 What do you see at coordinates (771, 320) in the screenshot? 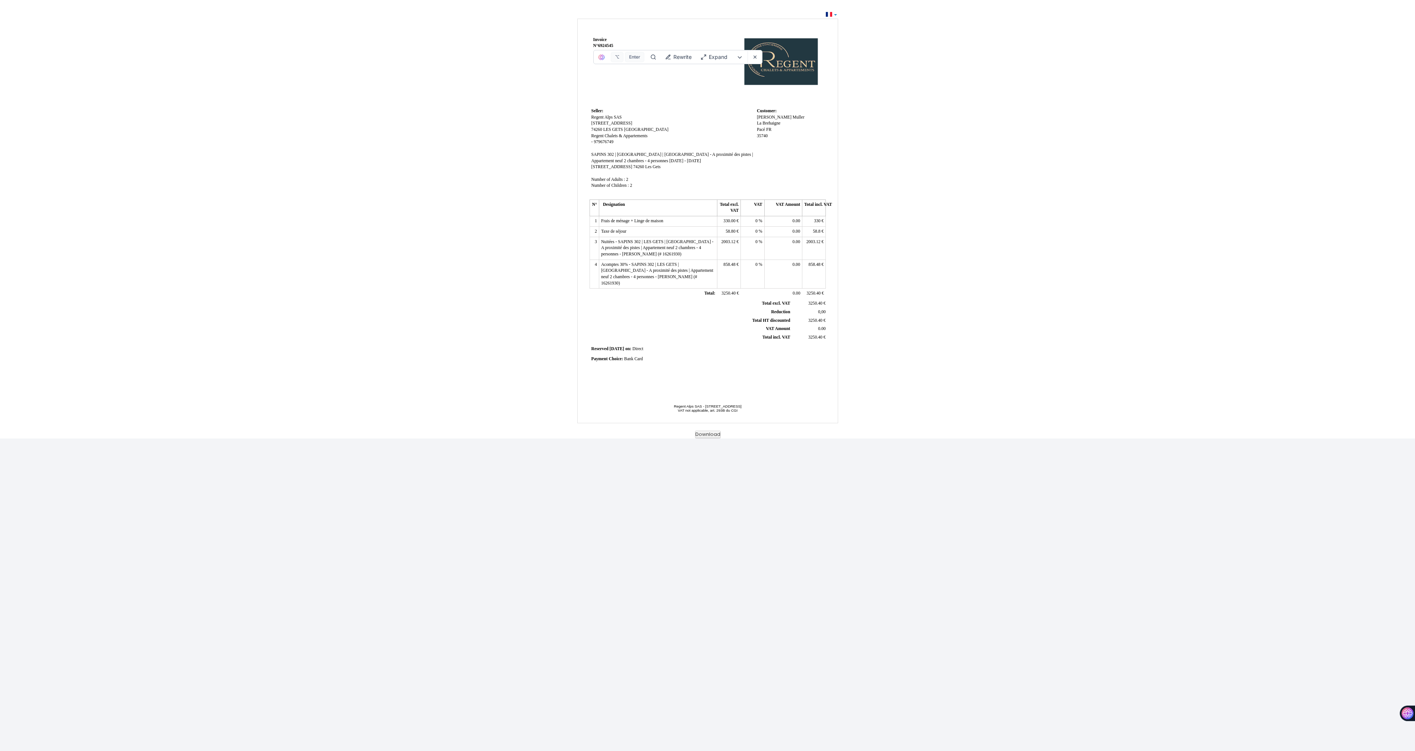
I see `span: Total HT discounted` at bounding box center [771, 320].